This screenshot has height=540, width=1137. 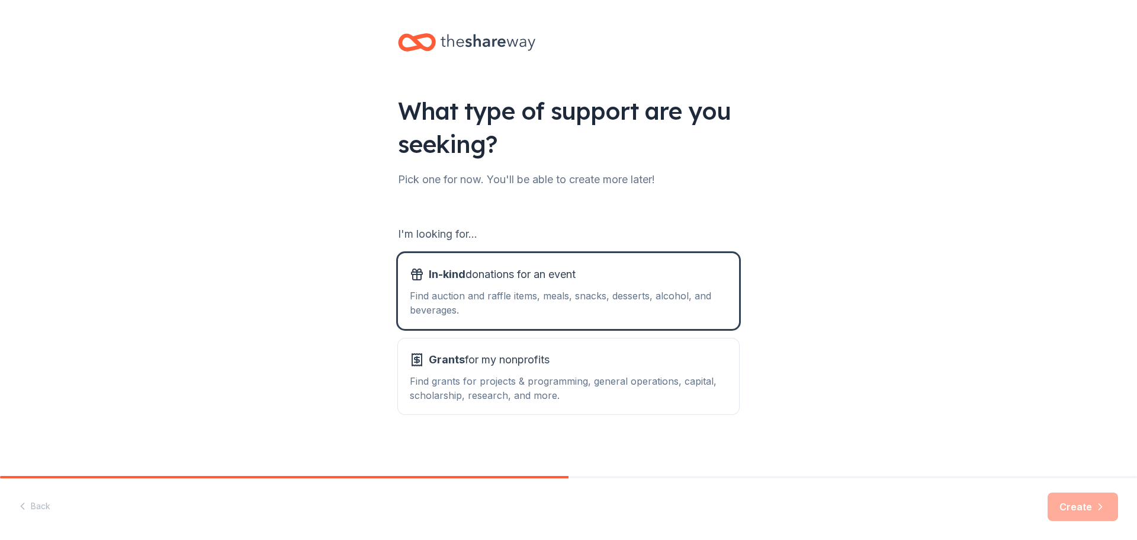 I want to click on div: I'm looking for..., so click(x=569, y=234).